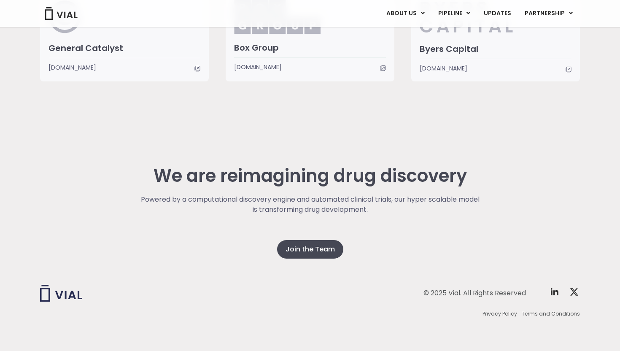 The height and width of the screenshot is (351, 620). Describe the element at coordinates (310, 204) in the screenshot. I see `p: Powered by a computational discovery engine and automated clinical trials, our hyper scalable mod...` at that location.